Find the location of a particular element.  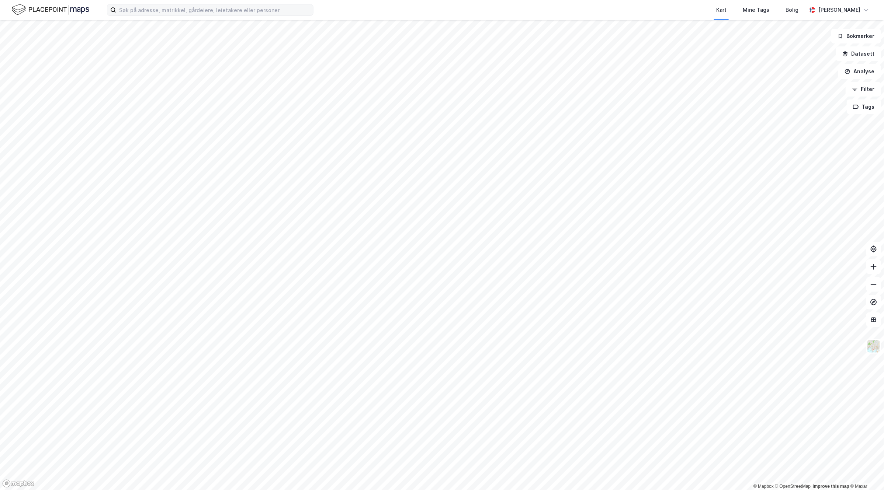

div: Mine Tags is located at coordinates (756, 10).